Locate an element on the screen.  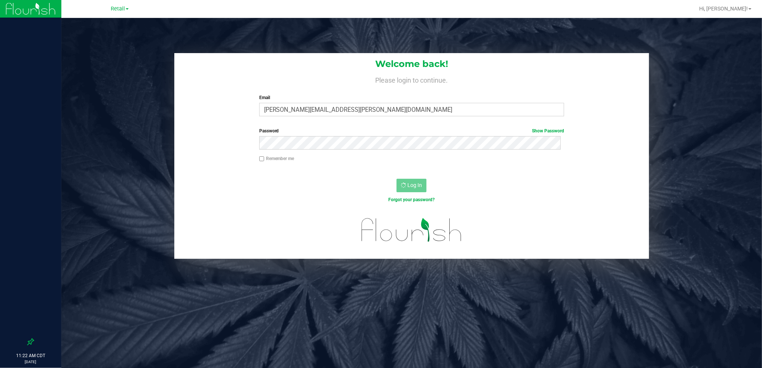
span: Log In is located at coordinates (415, 185).